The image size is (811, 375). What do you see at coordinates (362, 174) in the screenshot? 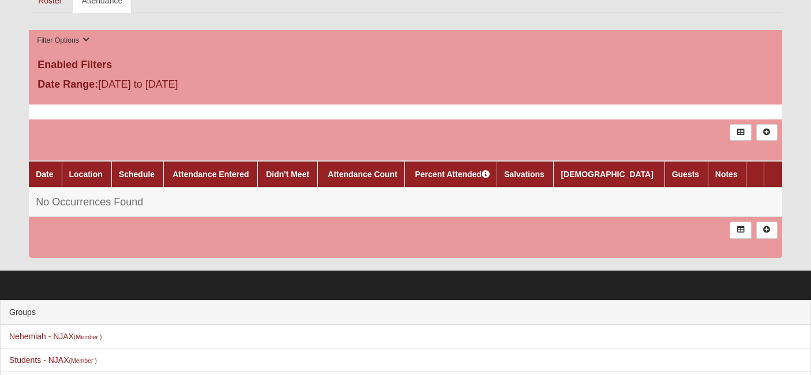
I see `a: Attendance Count` at bounding box center [362, 174].